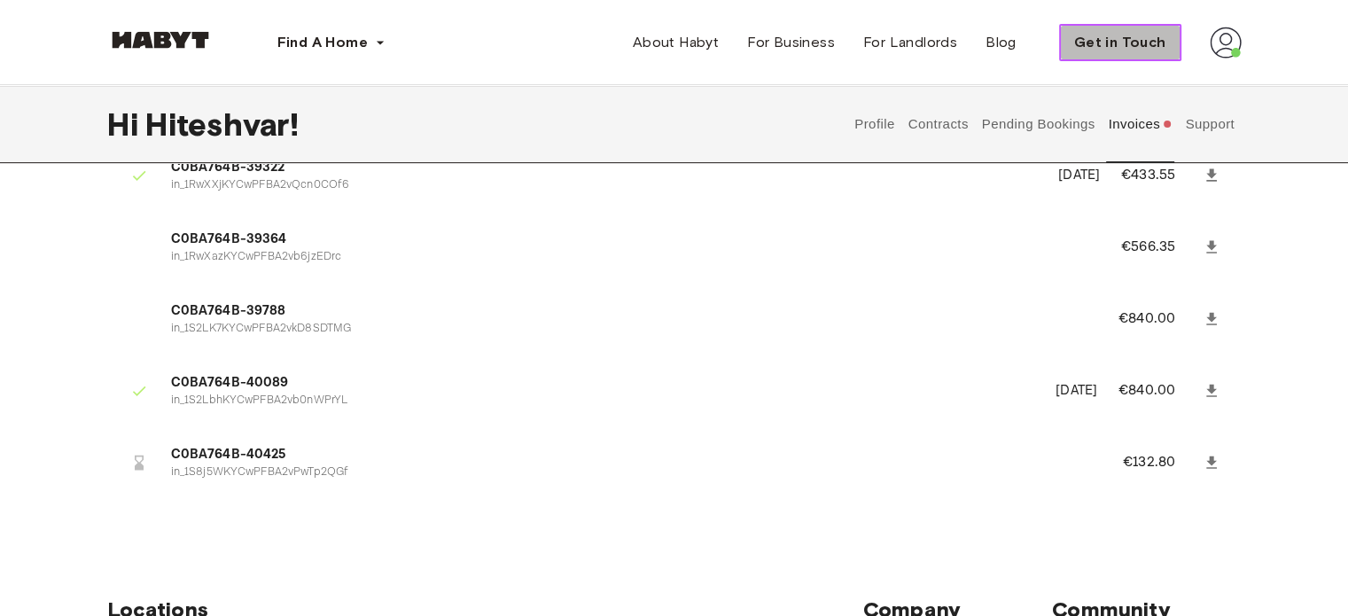  I want to click on a: About Habyt, so click(675, 43).